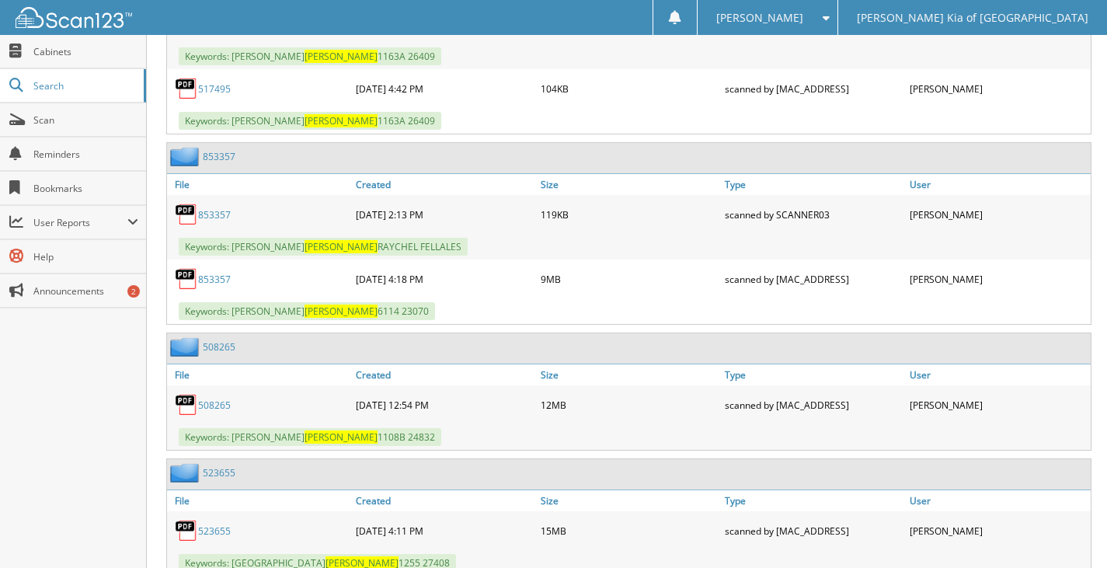  Describe the element at coordinates (85, 154) in the screenshot. I see `span: Reminders` at that location.